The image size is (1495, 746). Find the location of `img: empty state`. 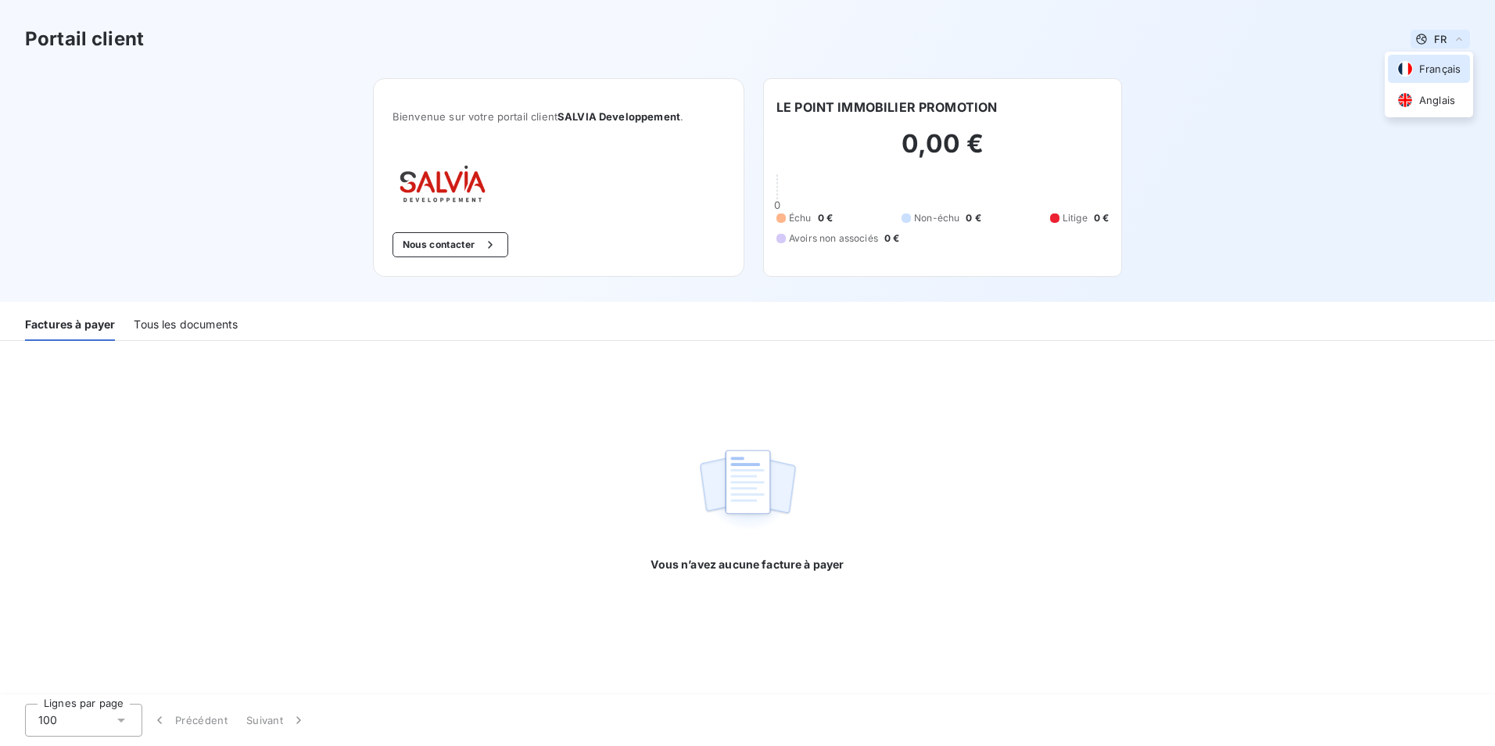

img: empty state is located at coordinates (747, 489).